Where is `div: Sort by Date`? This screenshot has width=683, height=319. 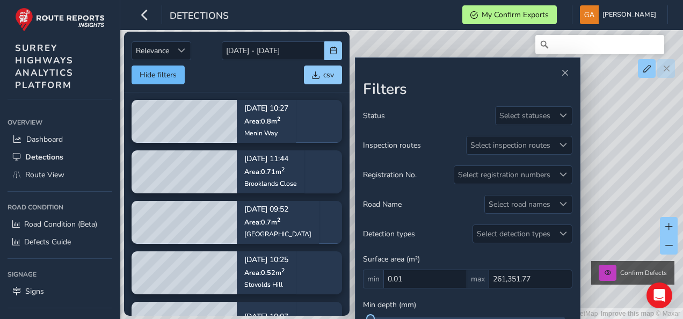
div: Sort by Date is located at coordinates (182, 50).